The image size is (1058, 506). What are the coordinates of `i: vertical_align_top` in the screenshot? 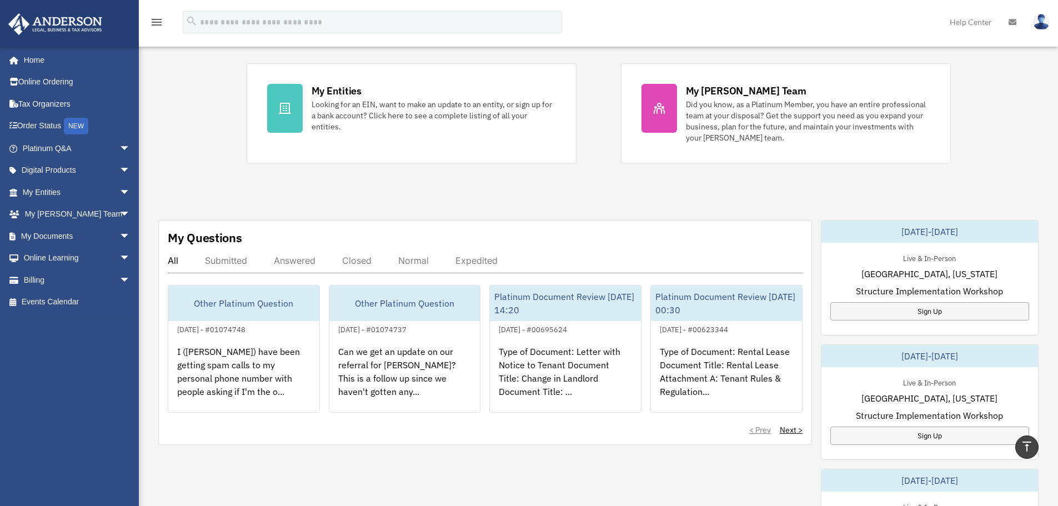 It's located at (1027, 447).